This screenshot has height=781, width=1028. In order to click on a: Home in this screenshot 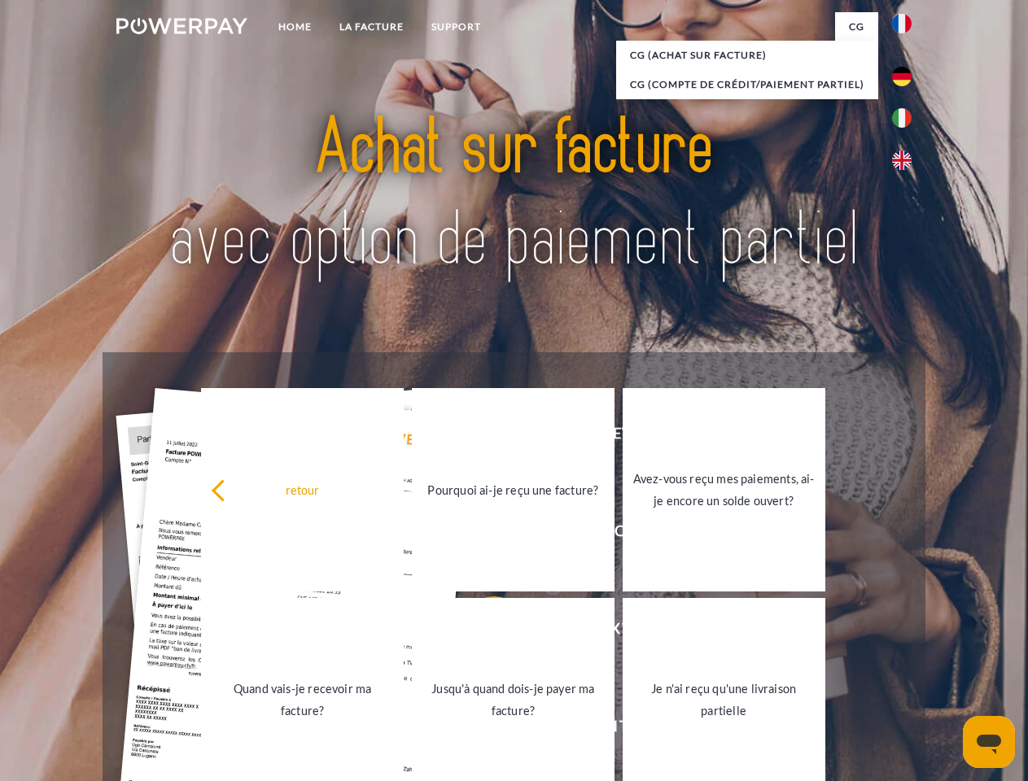, I will do `click(295, 27)`.